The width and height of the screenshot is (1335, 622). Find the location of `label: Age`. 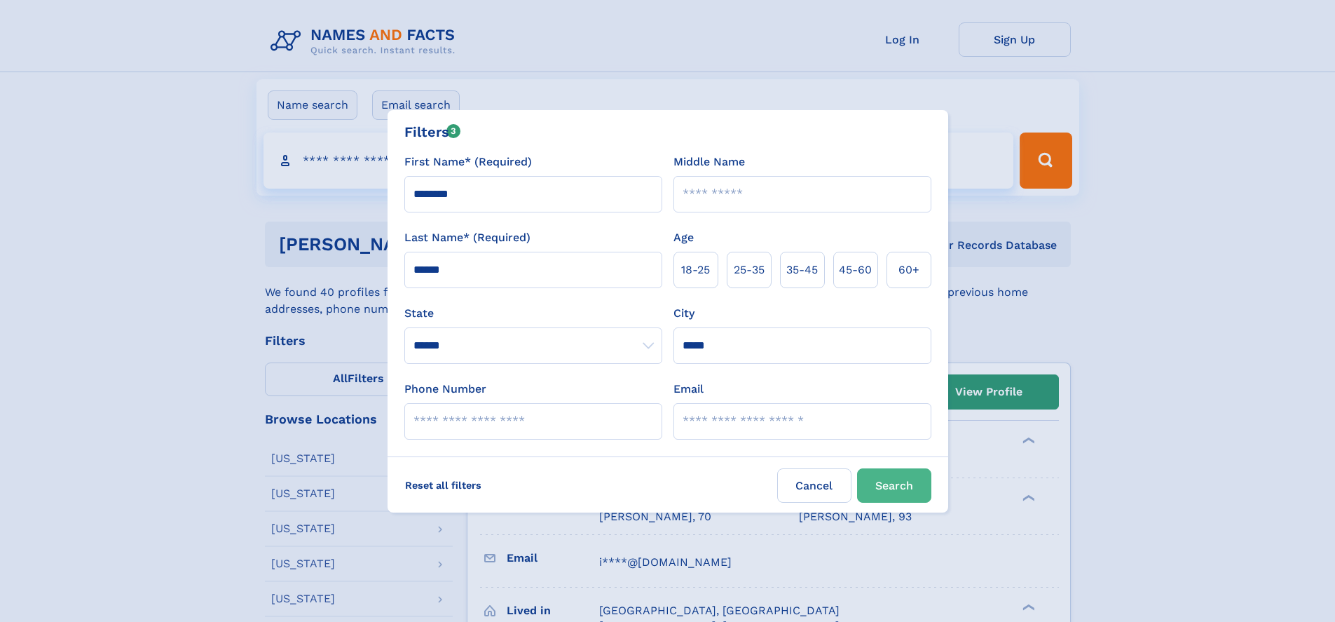

label: Age is located at coordinates (683, 238).